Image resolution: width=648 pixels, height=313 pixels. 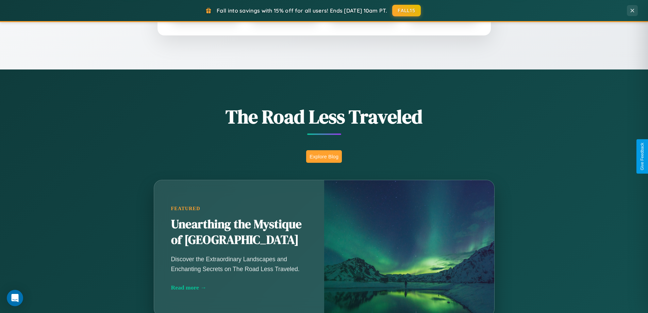 I want to click on button: Explore Blog, so click(x=324, y=156).